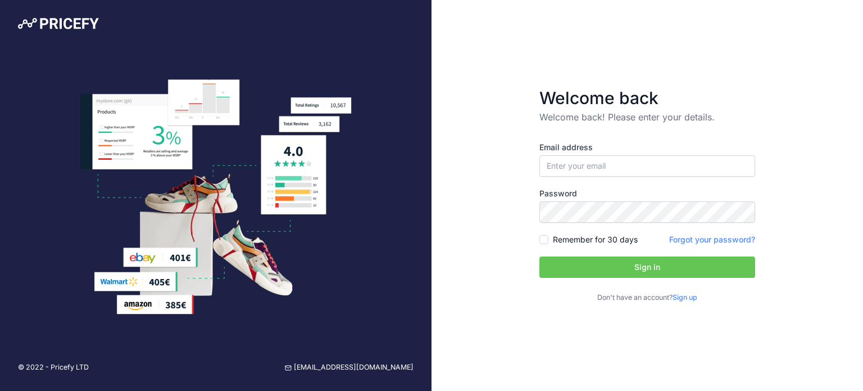  What do you see at coordinates (647, 267) in the screenshot?
I see `button: Sign in` at bounding box center [647, 267].